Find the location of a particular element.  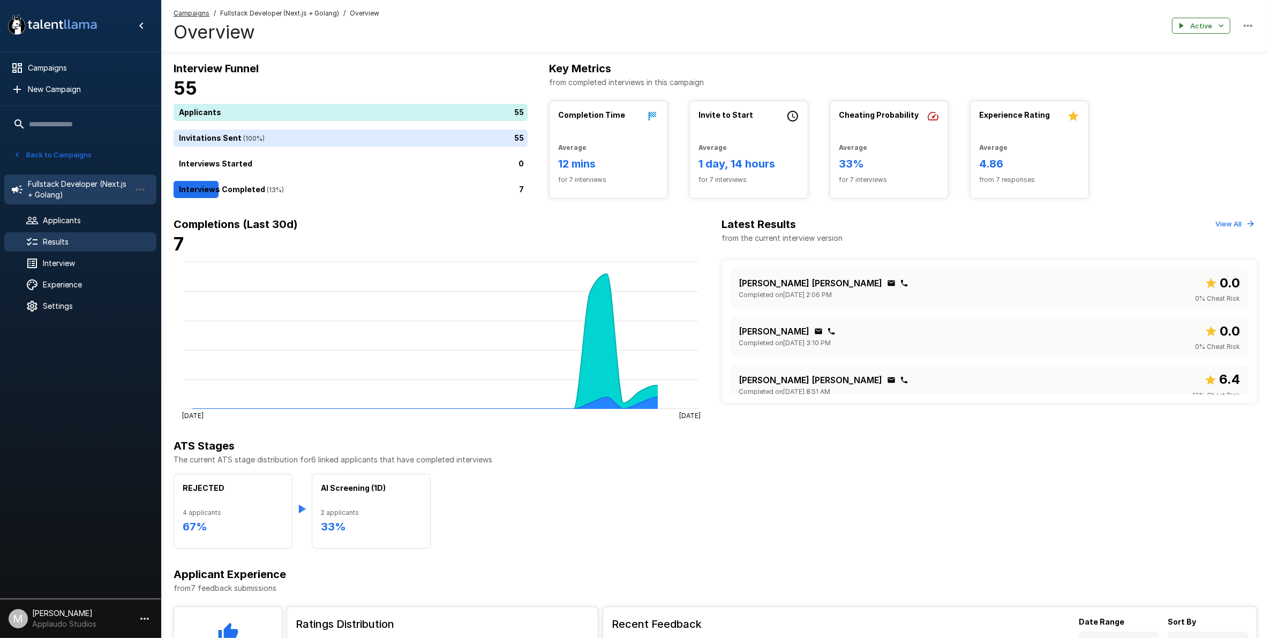

p: 0 is located at coordinates (521, 164).